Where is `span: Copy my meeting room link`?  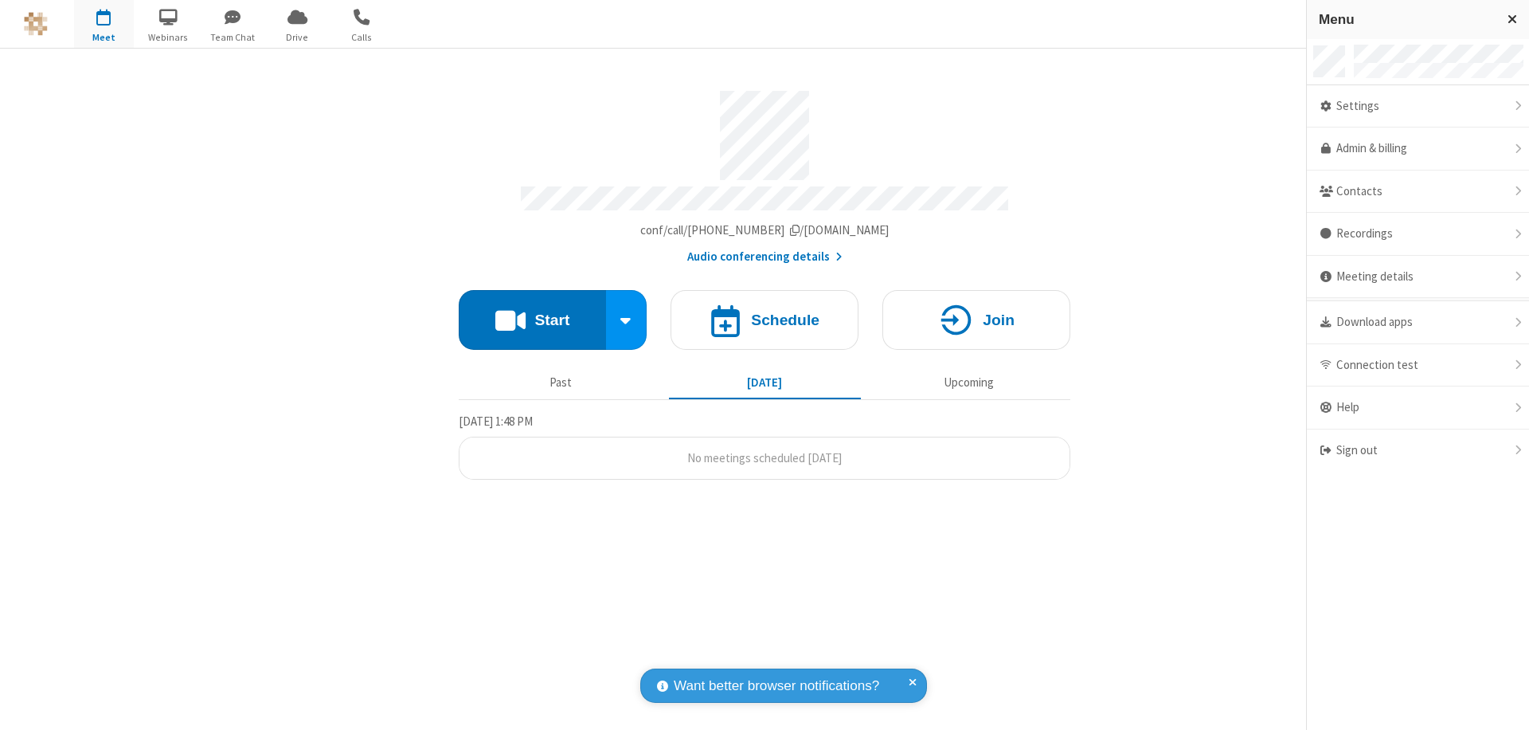 span: Copy my meeting room link is located at coordinates (765, 229).